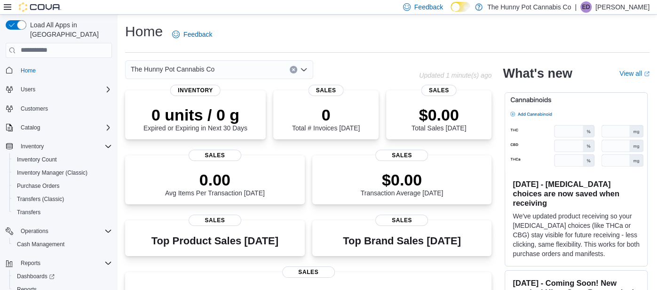  I want to click on span: ED, so click(586, 7).